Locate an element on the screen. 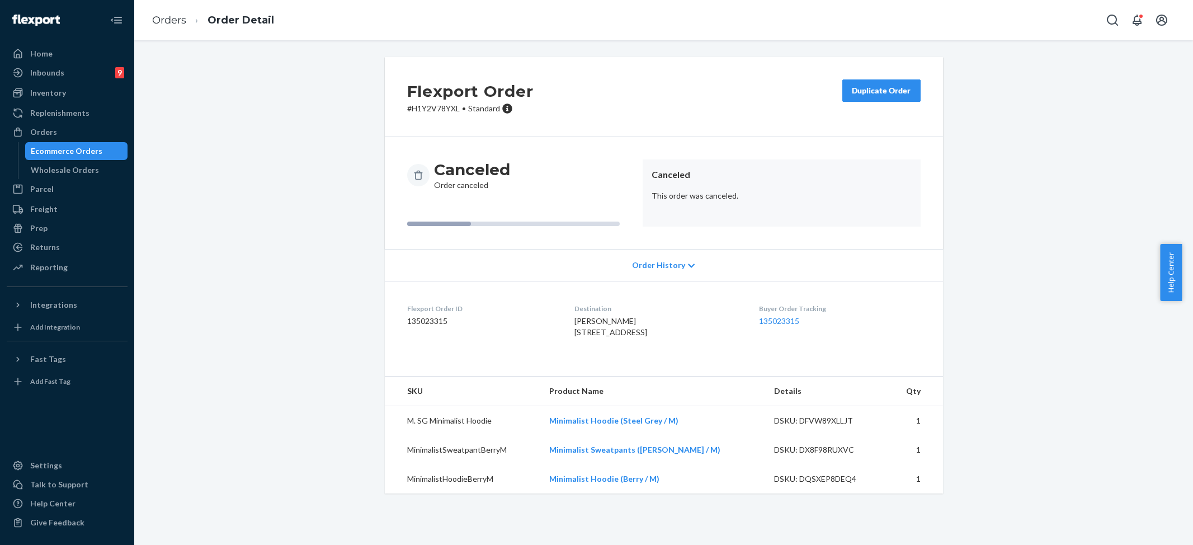  a: Returns is located at coordinates (67, 247).